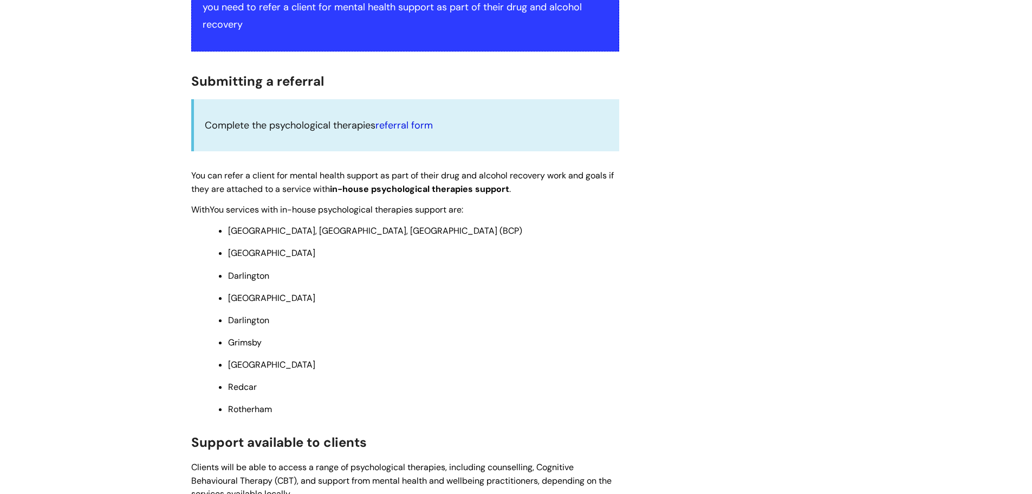  I want to click on span: WithYou services with in-house psychological therapies support are:, so click(327, 209).